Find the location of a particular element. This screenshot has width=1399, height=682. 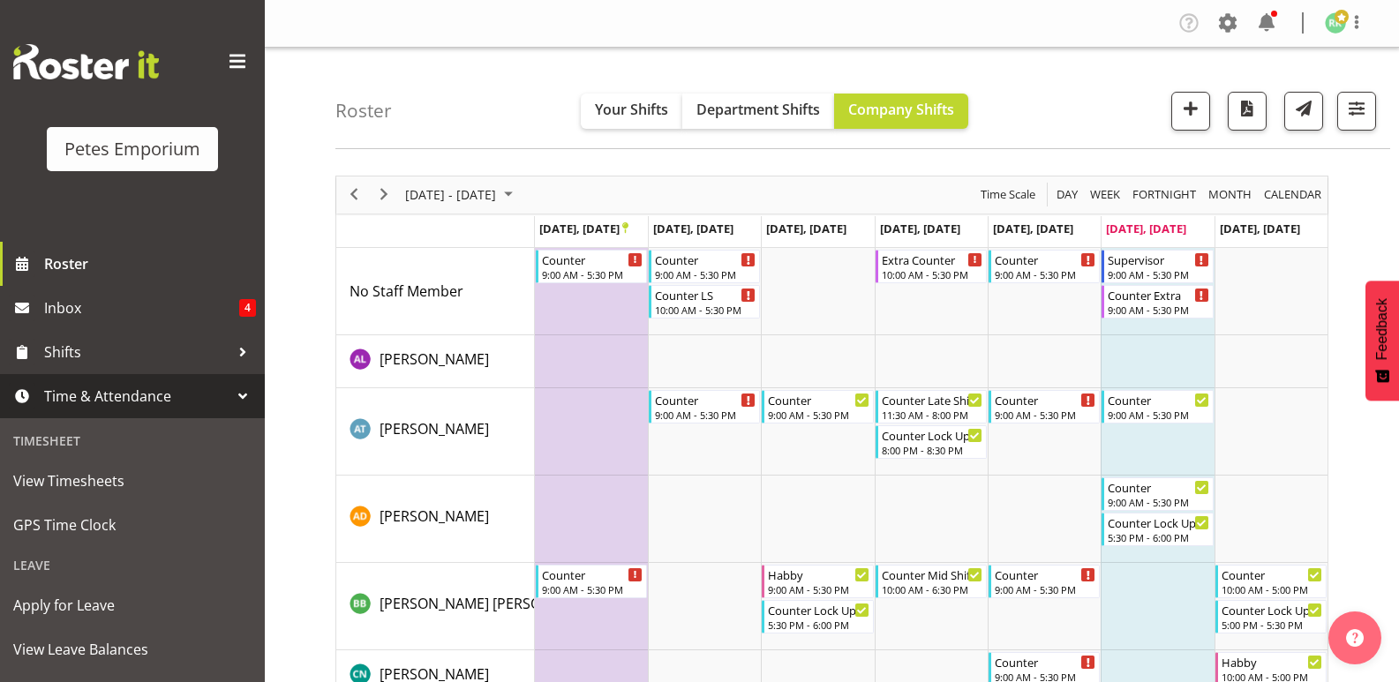

div: Alex-Micheal Taniwha"s event - Counter Begin From Wednesday, September 24, 2025 at 9:00:00 AM GMT... is located at coordinates (817, 407).